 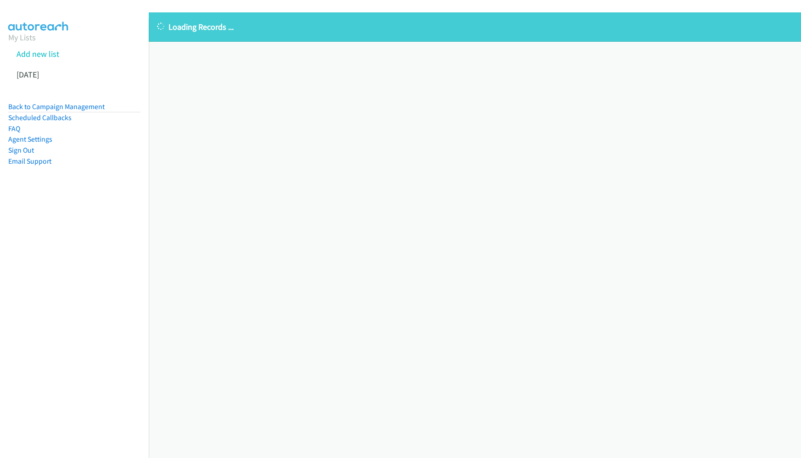 I want to click on a: Back to Campaign Management, so click(x=56, y=106).